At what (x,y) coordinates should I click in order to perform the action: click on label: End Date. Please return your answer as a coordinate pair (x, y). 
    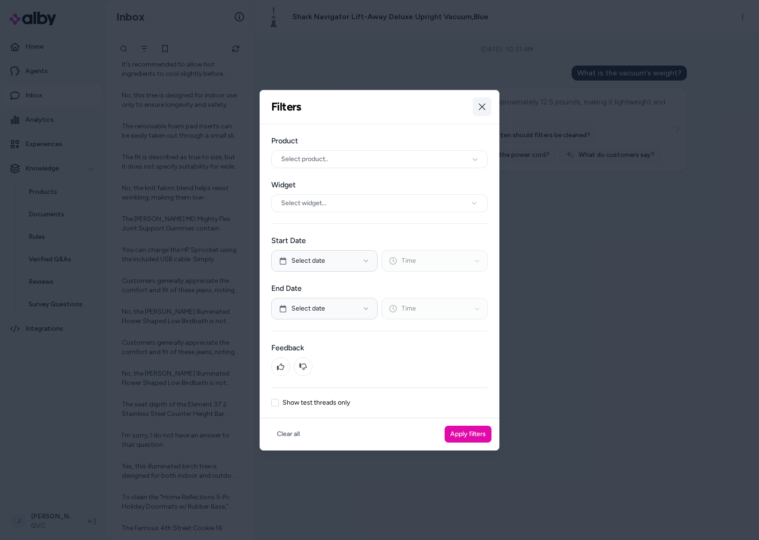
    Looking at the image, I should click on (380, 289).